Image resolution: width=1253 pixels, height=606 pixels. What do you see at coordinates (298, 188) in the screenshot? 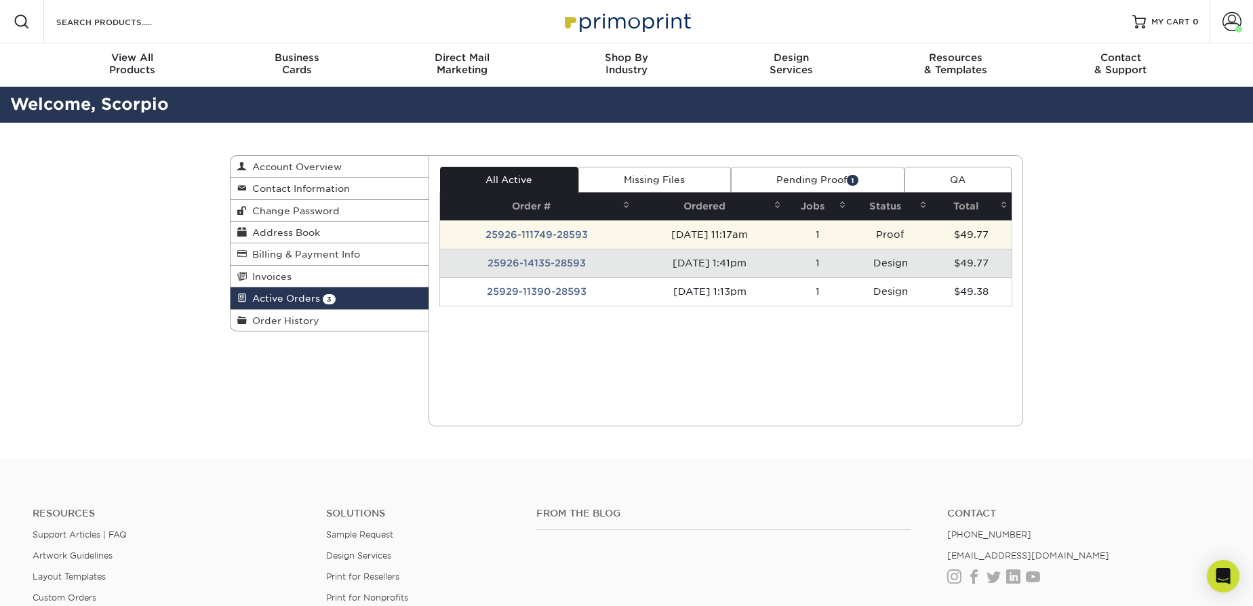
I see `span: Contact Information` at bounding box center [298, 188].